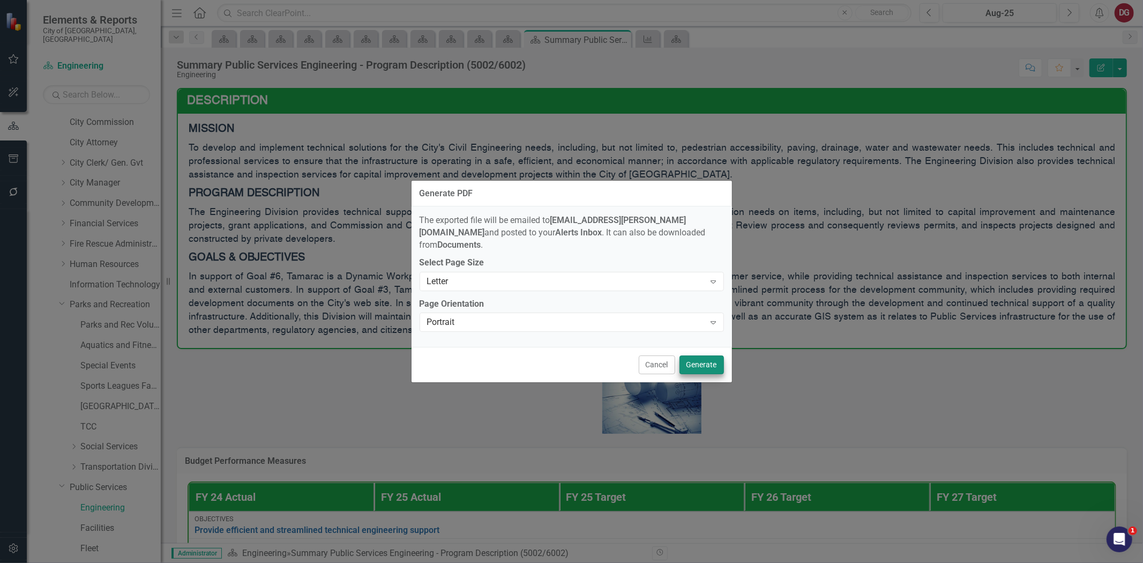 The image size is (1143, 563). Describe the element at coordinates (459, 244) in the screenshot. I see `strong: Documents` at that location.